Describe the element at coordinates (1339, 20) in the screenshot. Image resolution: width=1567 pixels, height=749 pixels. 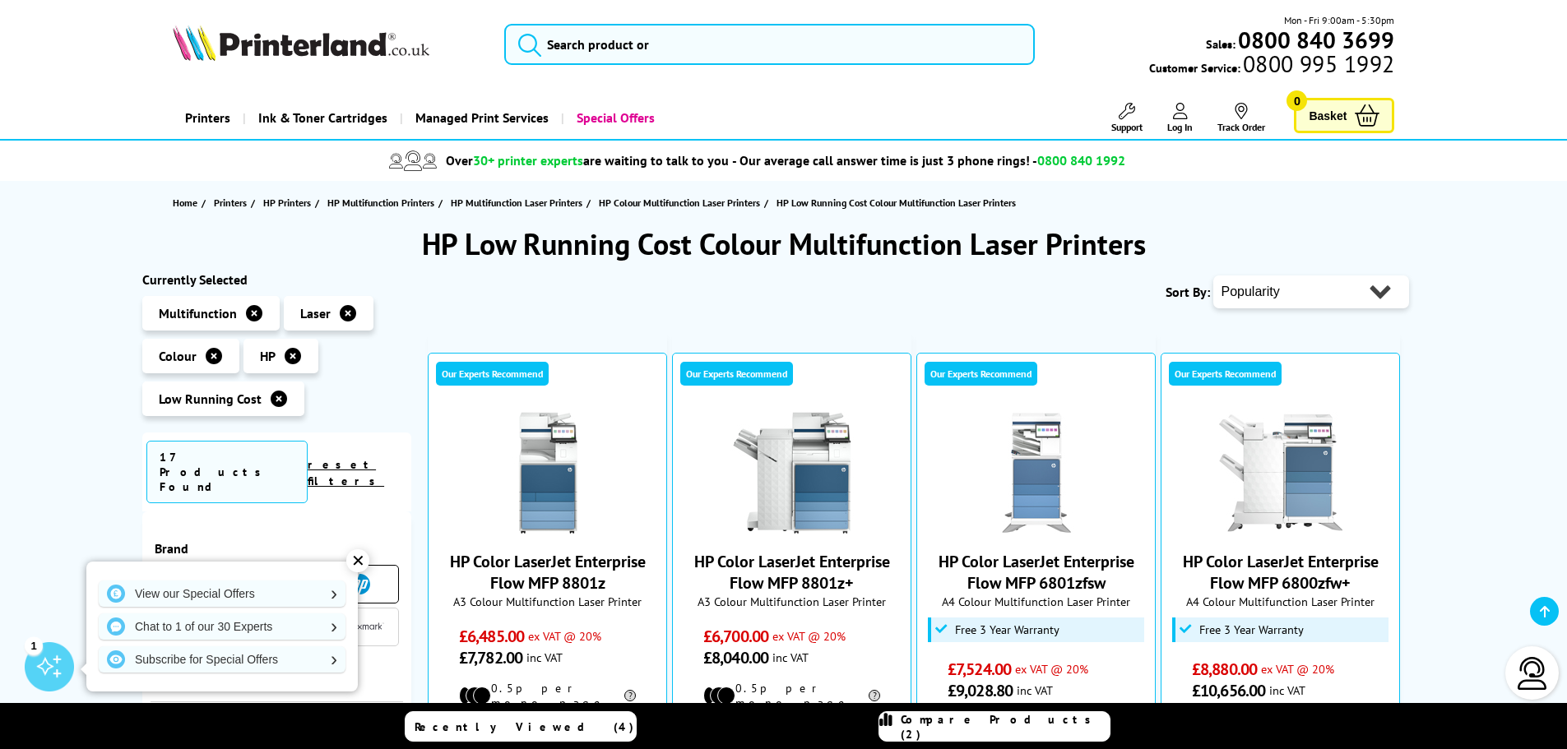
I see `span: Mon - Fri 9:00am - 5:30pm` at that location.